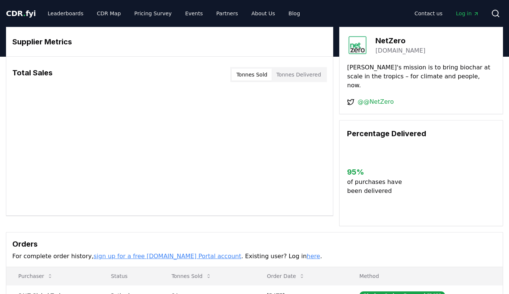  I want to click on h3: 95 %, so click(377, 172).